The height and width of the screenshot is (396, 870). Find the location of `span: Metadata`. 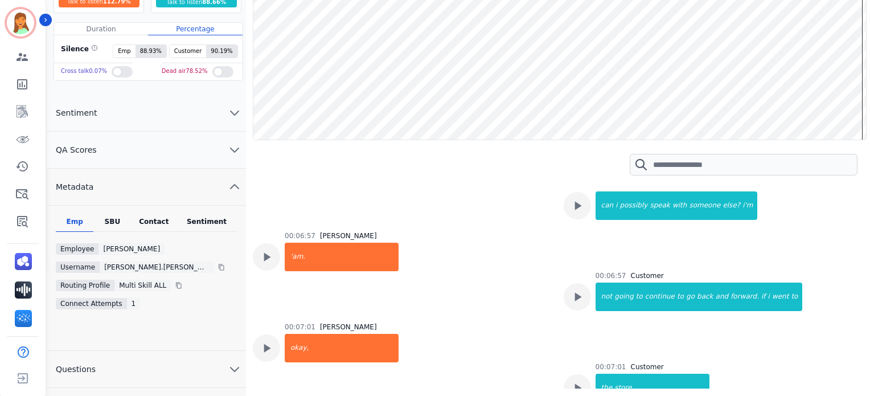

span: Metadata is located at coordinates (75, 187).